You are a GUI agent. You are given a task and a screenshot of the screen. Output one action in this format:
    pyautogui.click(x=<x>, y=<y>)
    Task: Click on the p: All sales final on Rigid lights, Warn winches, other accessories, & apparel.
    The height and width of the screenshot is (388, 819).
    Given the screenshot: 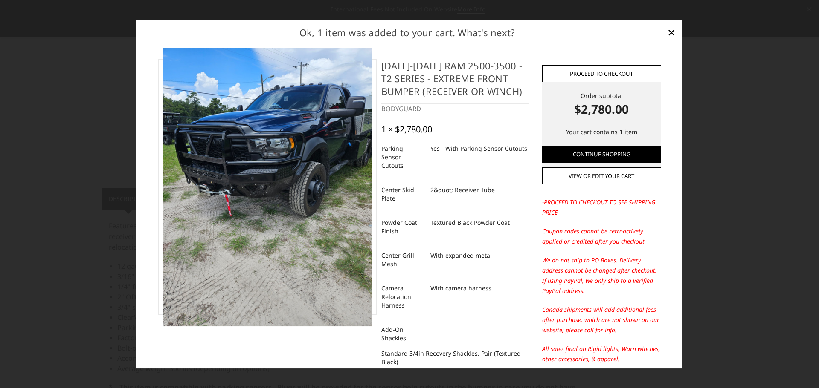 What is the action you would take?
    pyautogui.click(x=601, y=354)
    